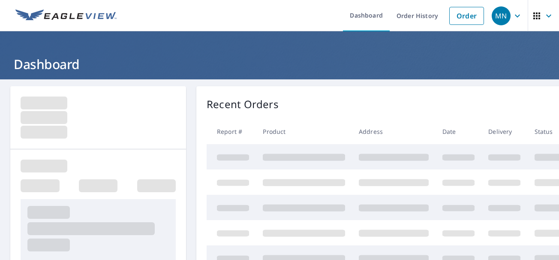  Describe the element at coordinates (501, 16) in the screenshot. I see `div: MN` at that location.